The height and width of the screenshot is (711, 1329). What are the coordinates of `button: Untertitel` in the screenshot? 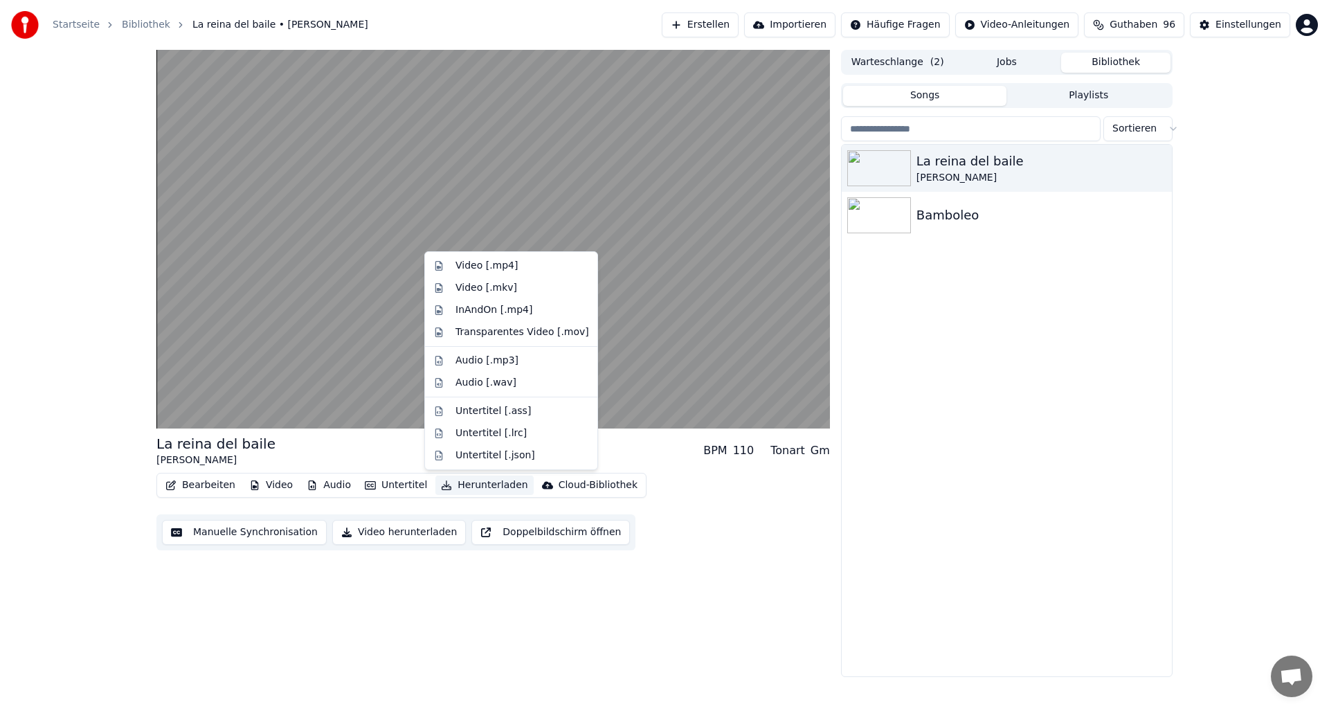 It's located at (396, 485).